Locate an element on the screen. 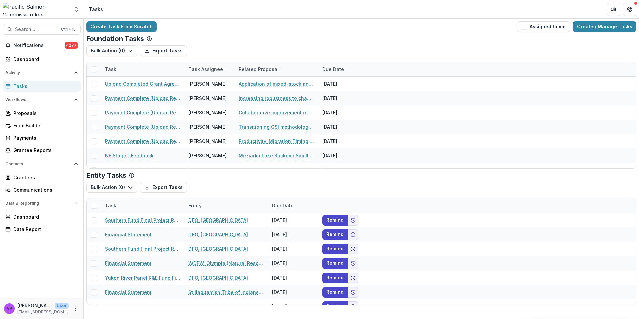 The width and height of the screenshot is (639, 319). a: Communications is located at coordinates (41, 189).